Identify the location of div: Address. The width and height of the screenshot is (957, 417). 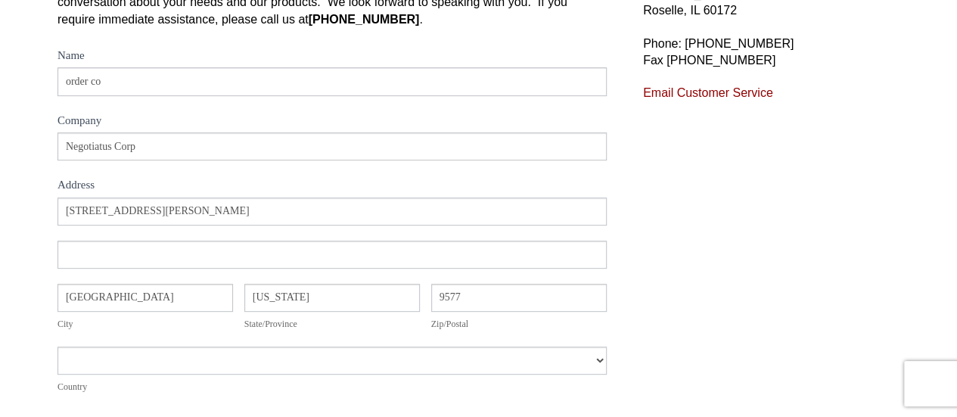
(332, 186).